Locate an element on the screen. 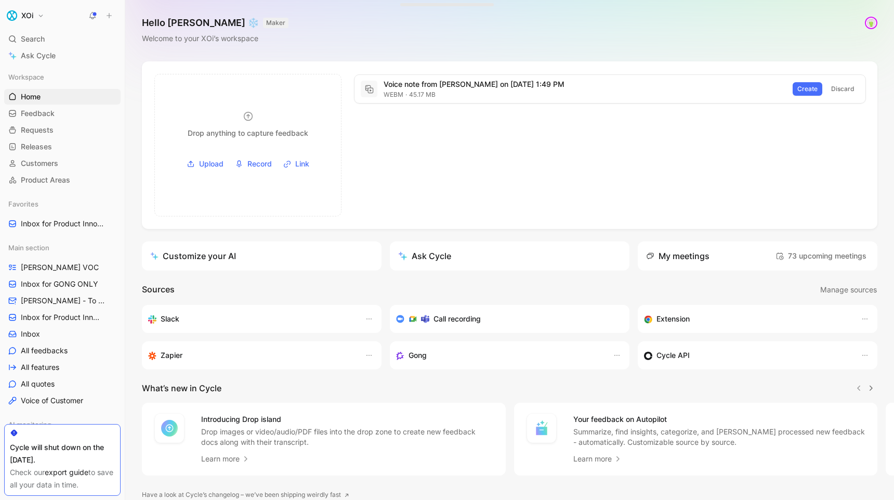  button: MAKER is located at coordinates (276, 23).